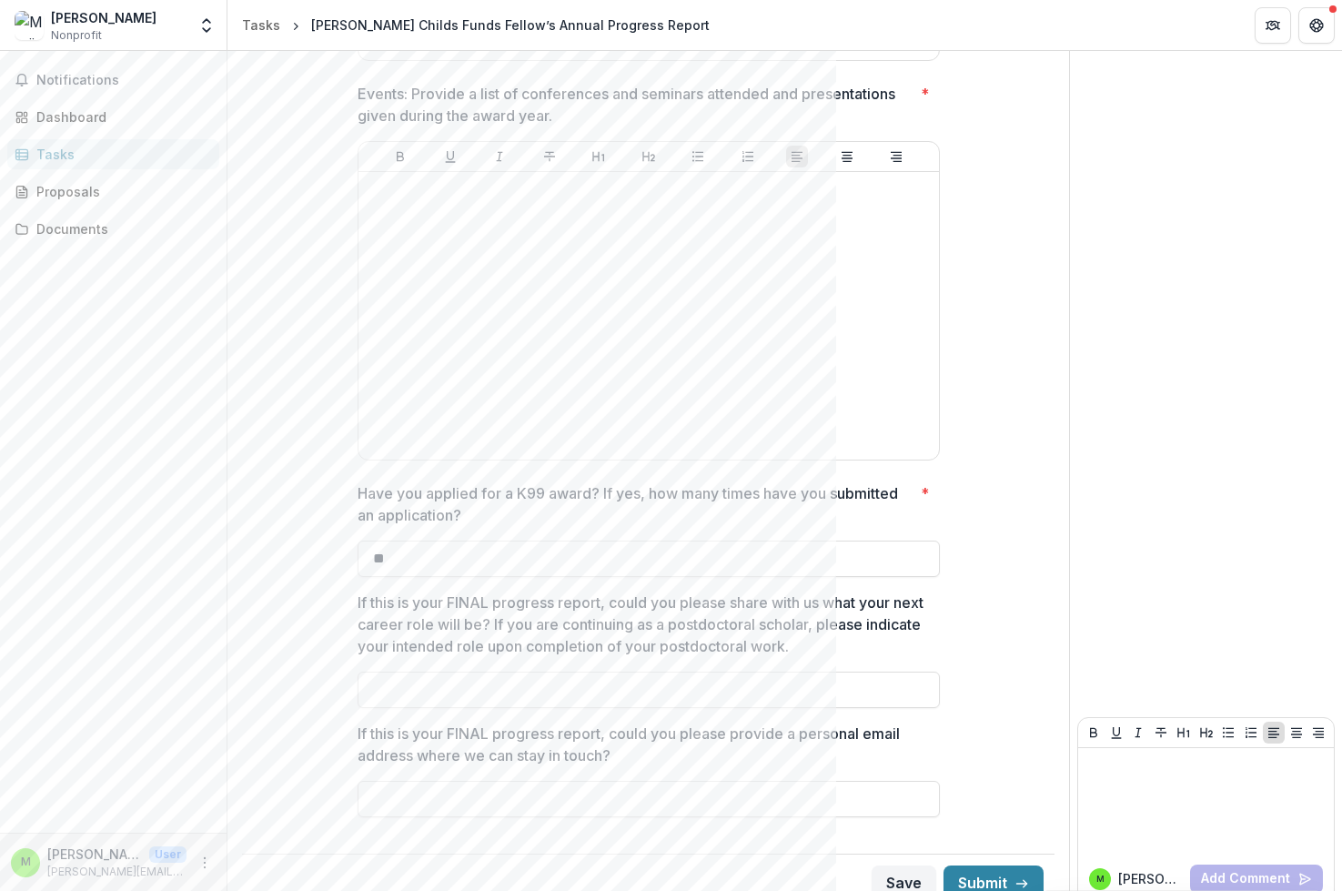  Describe the element at coordinates (124, 80) in the screenshot. I see `span: Notifications` at that location.